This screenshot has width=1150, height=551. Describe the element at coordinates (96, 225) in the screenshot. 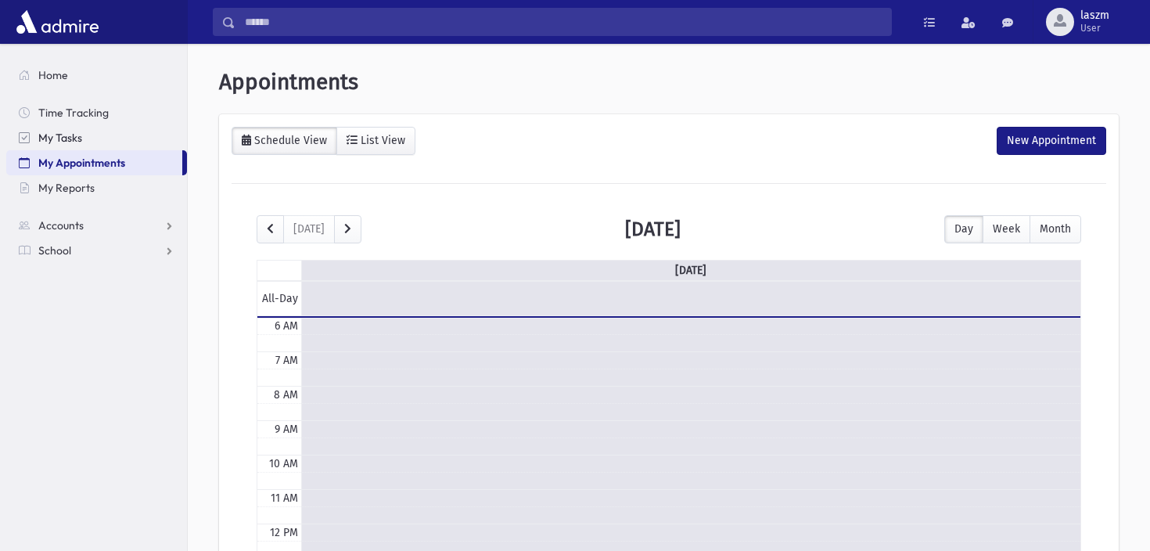

I see `a: Accounts` at that location.